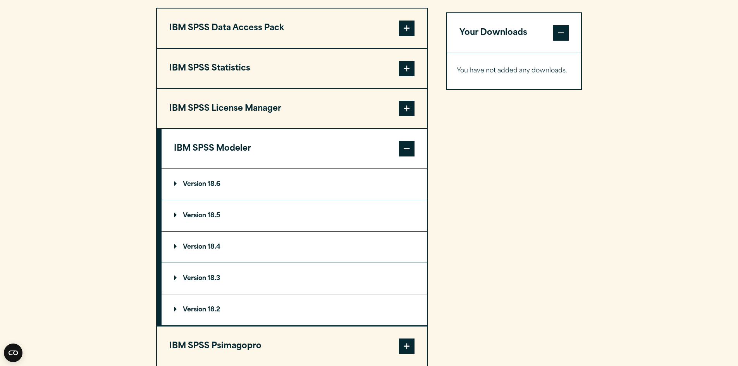 The image size is (738, 366). Describe the element at coordinates (292, 28) in the screenshot. I see `button: IBM SPSS Data Access Pack` at that location.